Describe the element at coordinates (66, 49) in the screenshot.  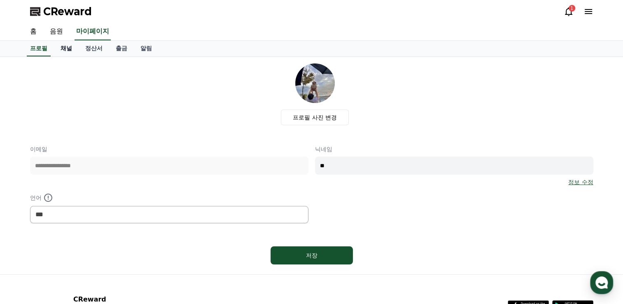
I see `a: 채널` at that location.